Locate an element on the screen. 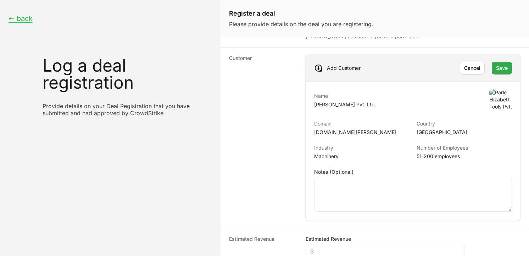 The image size is (529, 256). span: Cancel is located at coordinates (472, 68).